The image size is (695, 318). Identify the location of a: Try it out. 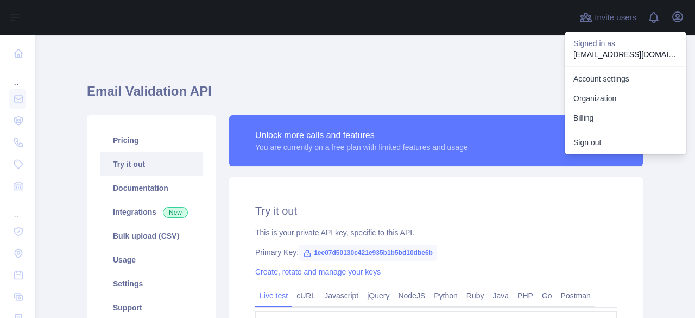
(152, 164).